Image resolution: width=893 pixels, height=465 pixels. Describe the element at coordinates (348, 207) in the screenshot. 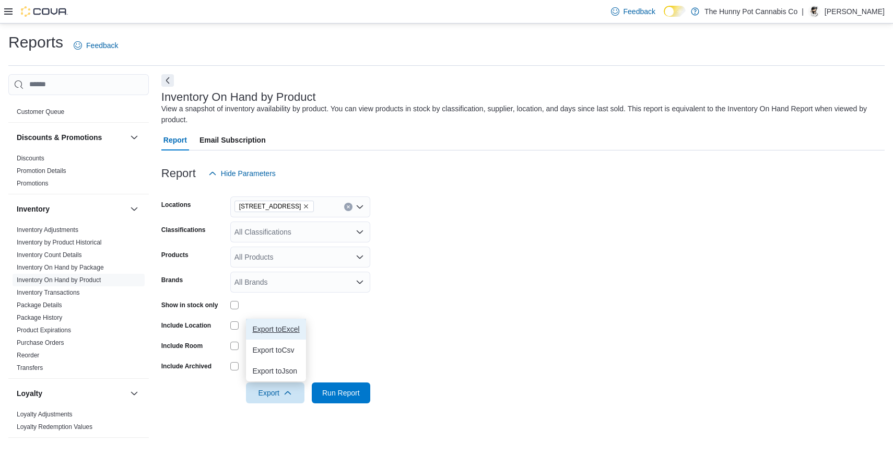

I see `button: Clear input` at that location.